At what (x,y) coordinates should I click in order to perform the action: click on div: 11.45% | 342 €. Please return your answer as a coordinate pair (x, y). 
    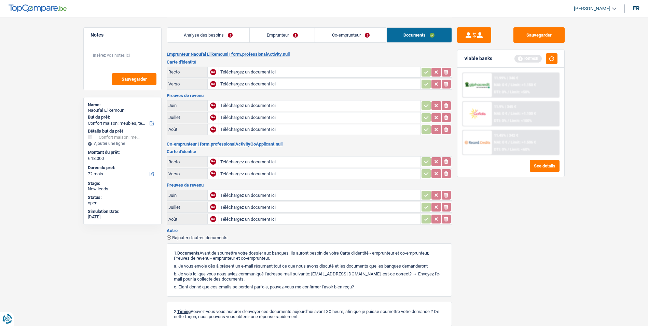
    Looking at the image, I should click on (506, 135).